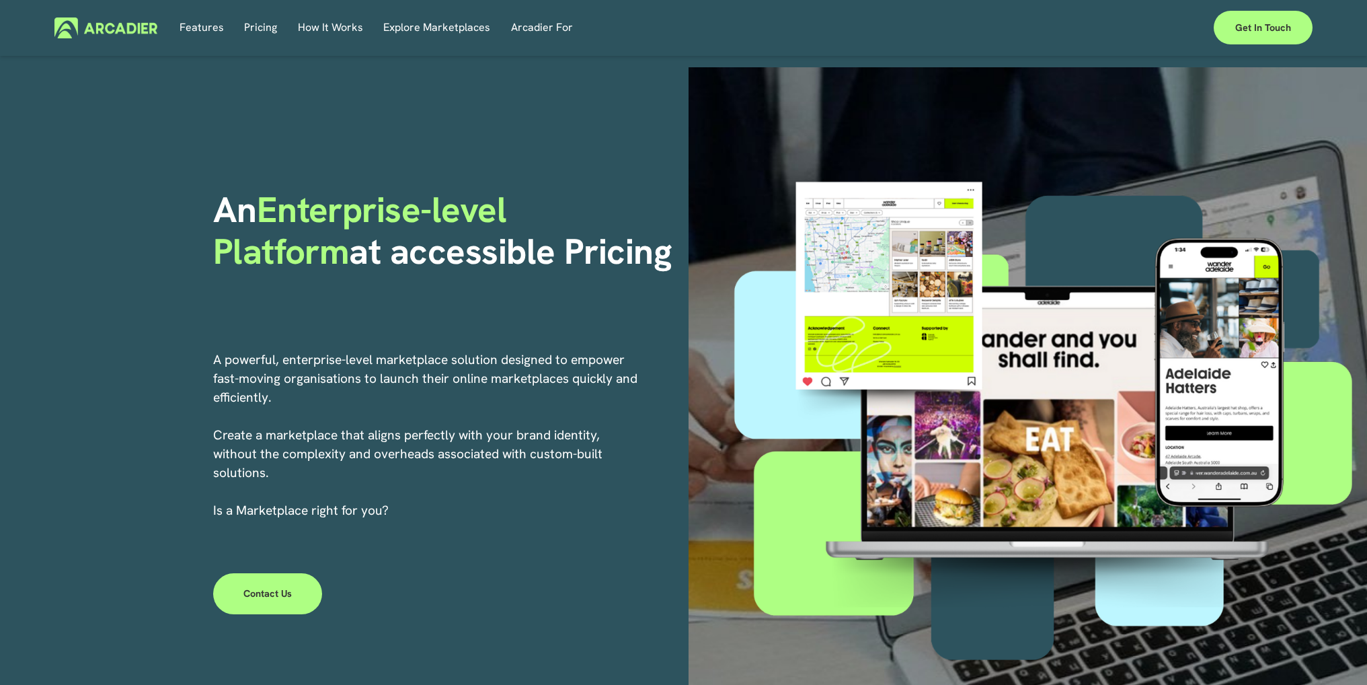 This screenshot has width=1367, height=685. What do you see at coordinates (446, 231) in the screenshot?
I see `h1: An at accessible Pricing` at bounding box center [446, 231].